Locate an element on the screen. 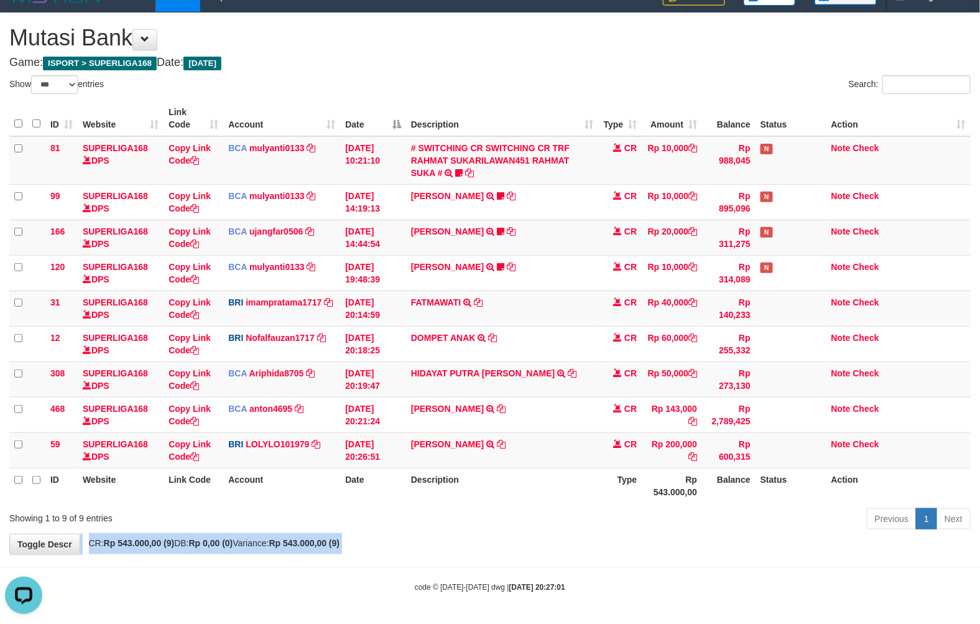 This screenshot has width=980, height=624. button: Open LiveChat chat widget is located at coordinates (24, 24).